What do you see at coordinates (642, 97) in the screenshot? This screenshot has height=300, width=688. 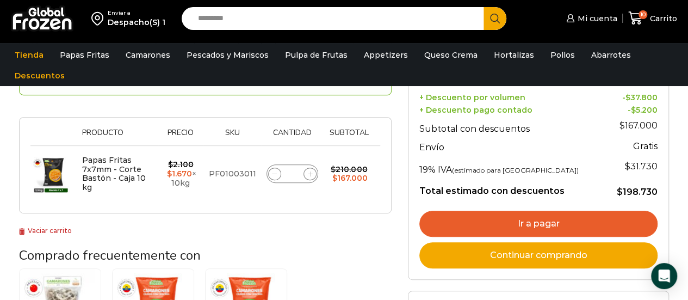 I see `bdi: 37.800` at bounding box center [642, 97].